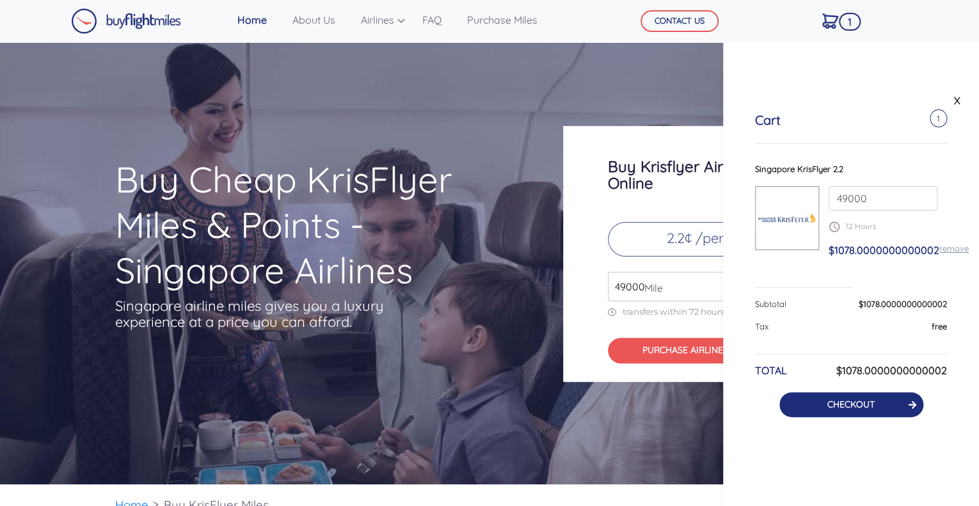  Describe the element at coordinates (830, 21) in the screenshot. I see `img: Cart` at that location.